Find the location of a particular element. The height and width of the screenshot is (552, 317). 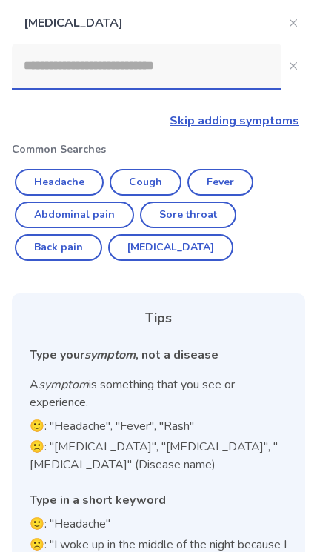

button: Cough is located at coordinates (145, 182).